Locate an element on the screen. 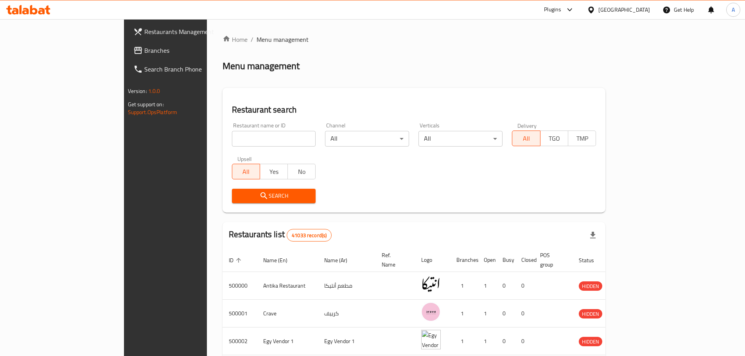 This screenshot has height=356, width=745. span: 41033 record(s) is located at coordinates (309, 235).